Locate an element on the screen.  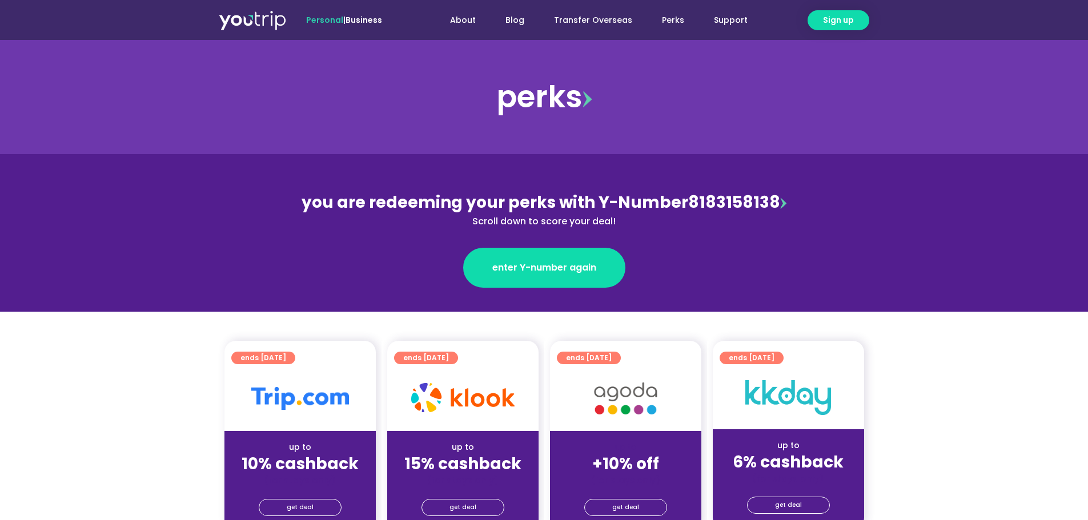
div: 8183158138 is located at coordinates (544, 210).